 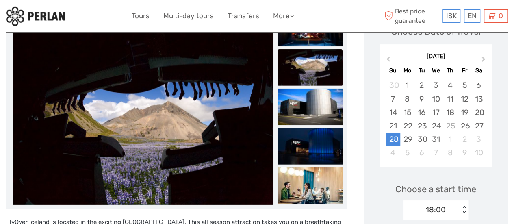 I want to click on div: Mo, so click(x=407, y=70).